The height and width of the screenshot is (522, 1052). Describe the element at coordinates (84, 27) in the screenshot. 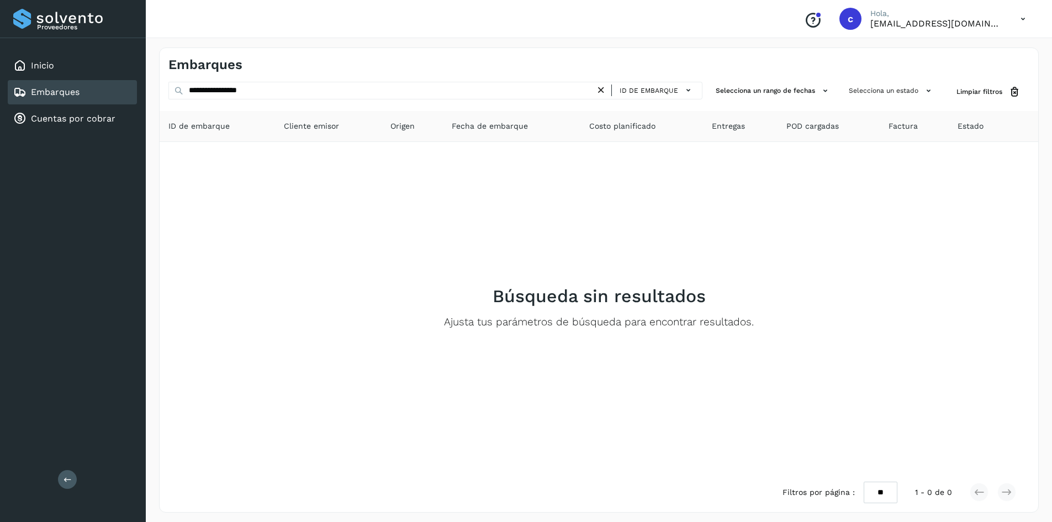

I see `p: Proveedores` at that location.